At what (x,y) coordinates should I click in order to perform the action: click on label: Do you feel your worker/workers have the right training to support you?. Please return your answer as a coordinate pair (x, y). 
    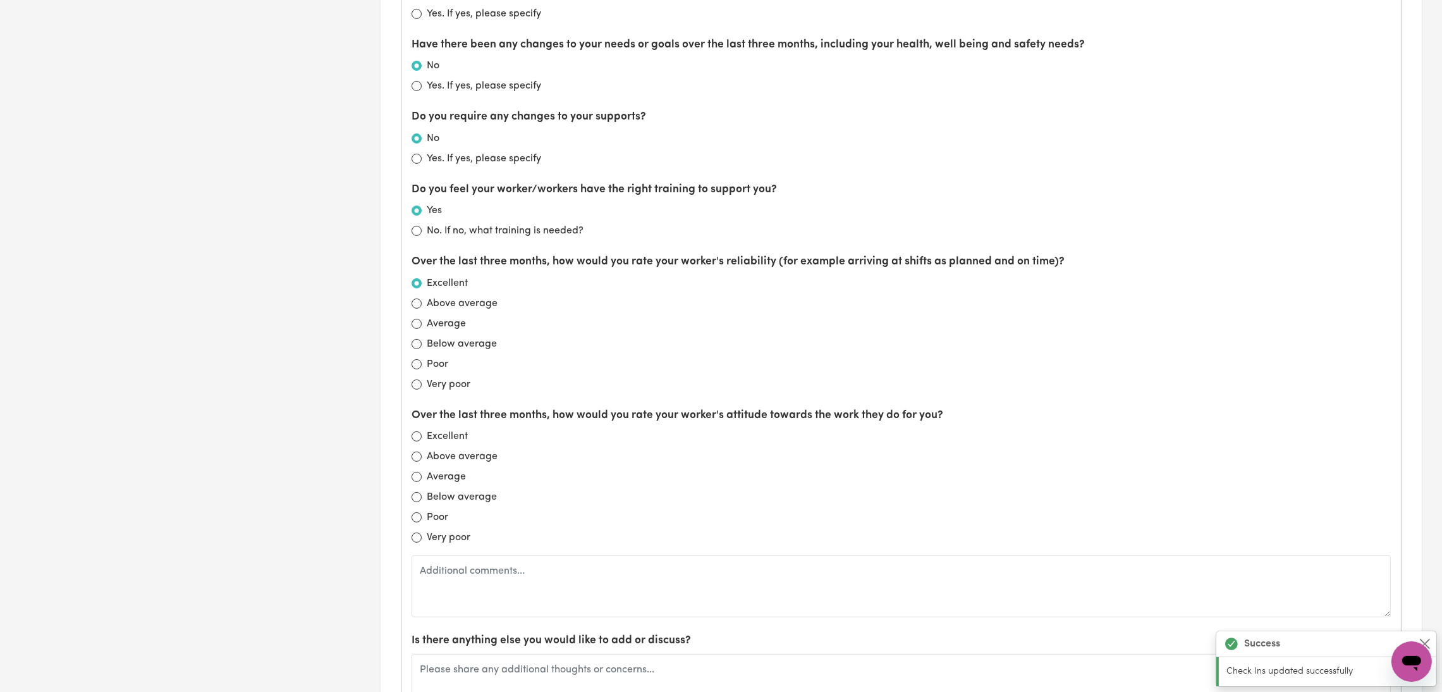
    Looking at the image, I should click on (594, 190).